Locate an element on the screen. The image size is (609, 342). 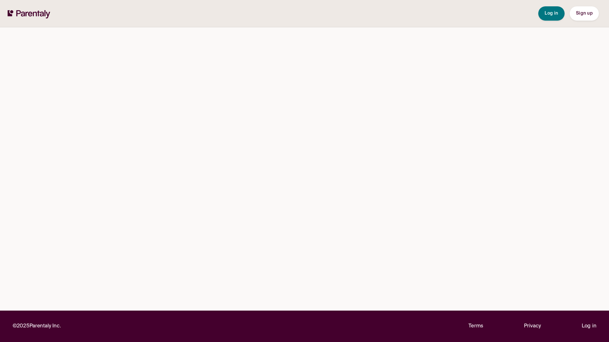
span: Sign up is located at coordinates (584, 13).